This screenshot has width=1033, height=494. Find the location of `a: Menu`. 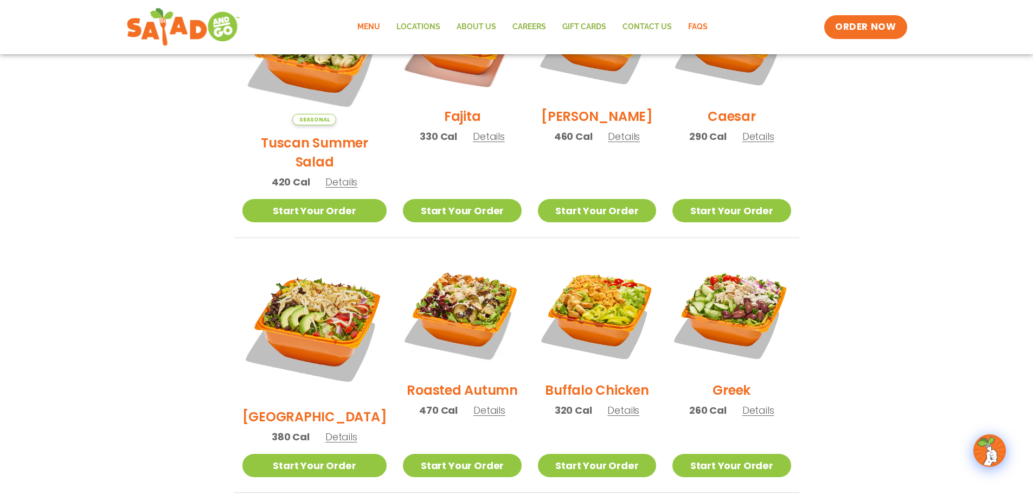

a: Menu is located at coordinates (369, 27).